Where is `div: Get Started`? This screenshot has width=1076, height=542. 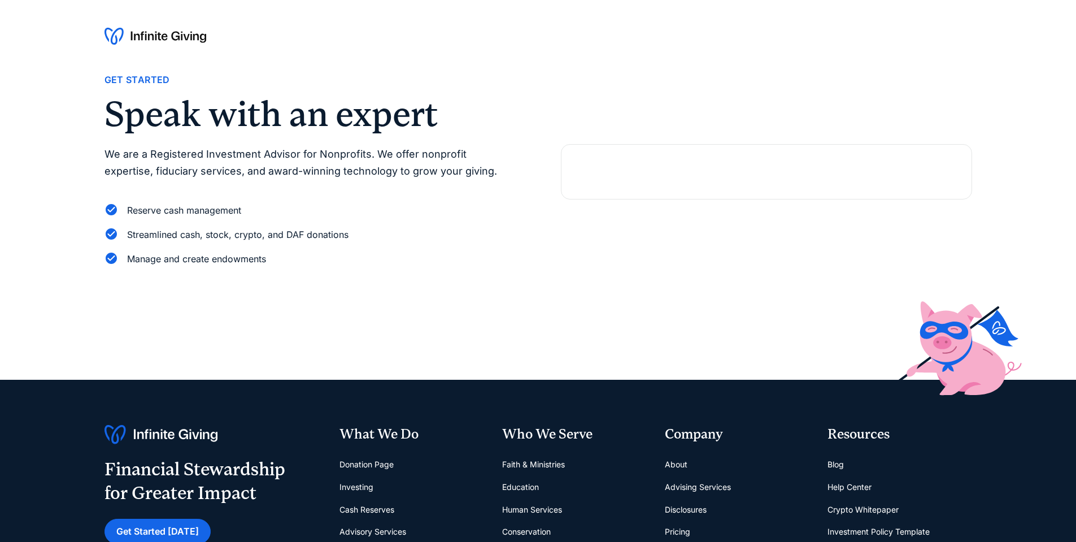
div: Get Started is located at coordinates (137, 80).